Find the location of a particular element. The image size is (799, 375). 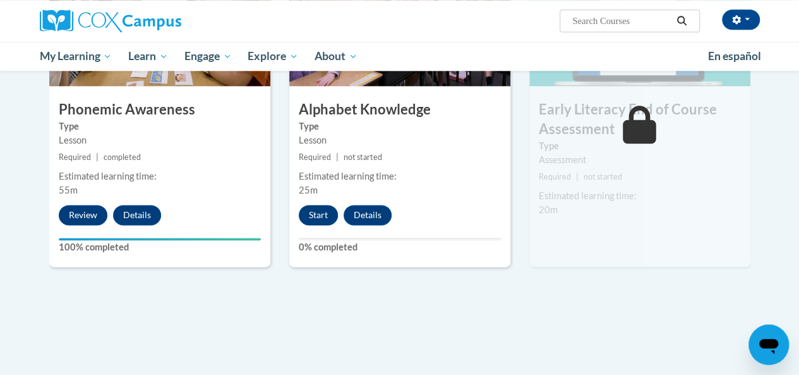

h3: Early Literacy End of Course Assessment is located at coordinates (640, 119).